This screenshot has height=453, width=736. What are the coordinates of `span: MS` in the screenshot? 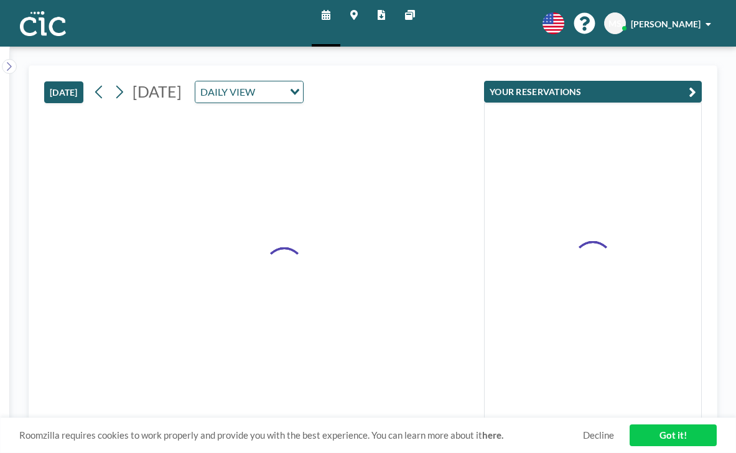 It's located at (614, 24).